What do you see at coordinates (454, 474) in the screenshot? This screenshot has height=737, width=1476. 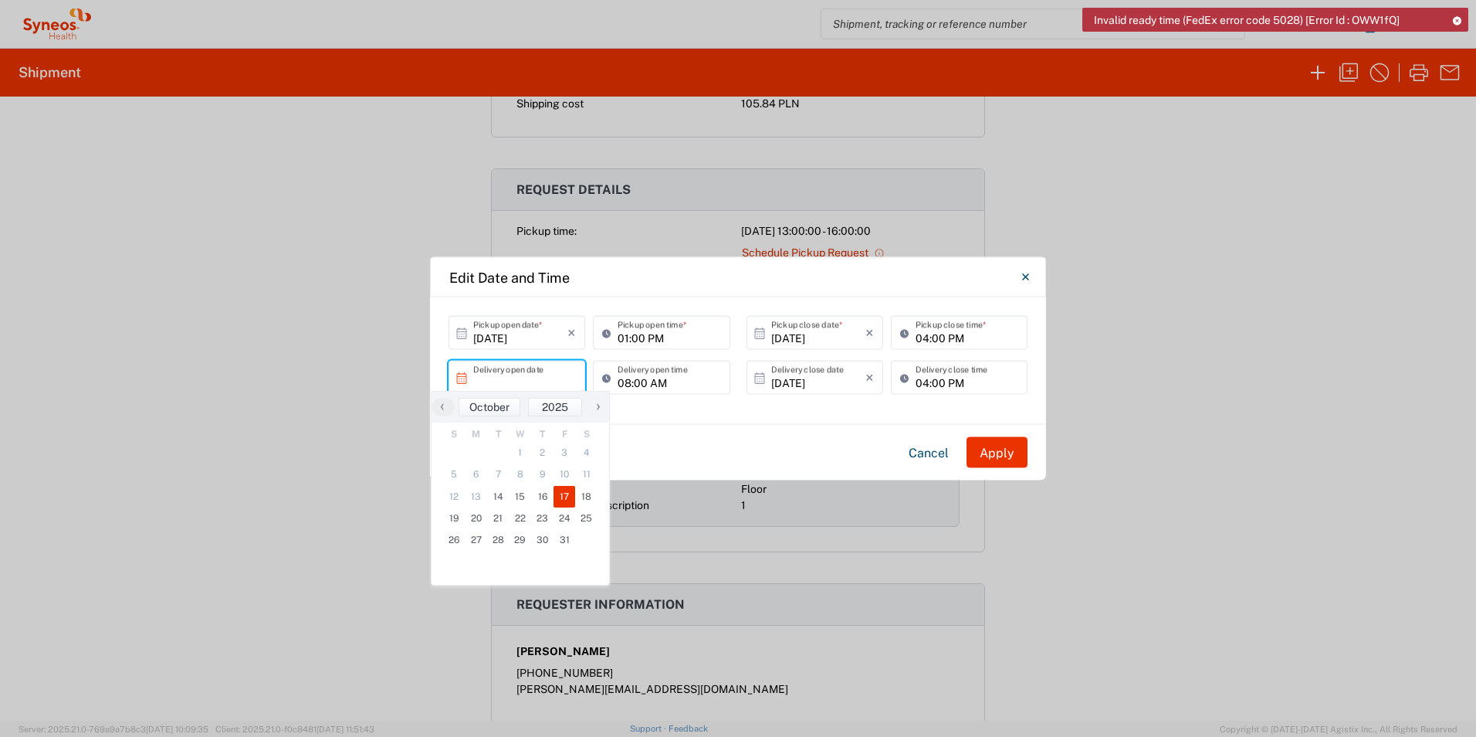 I see `span: 5` at bounding box center [454, 474].